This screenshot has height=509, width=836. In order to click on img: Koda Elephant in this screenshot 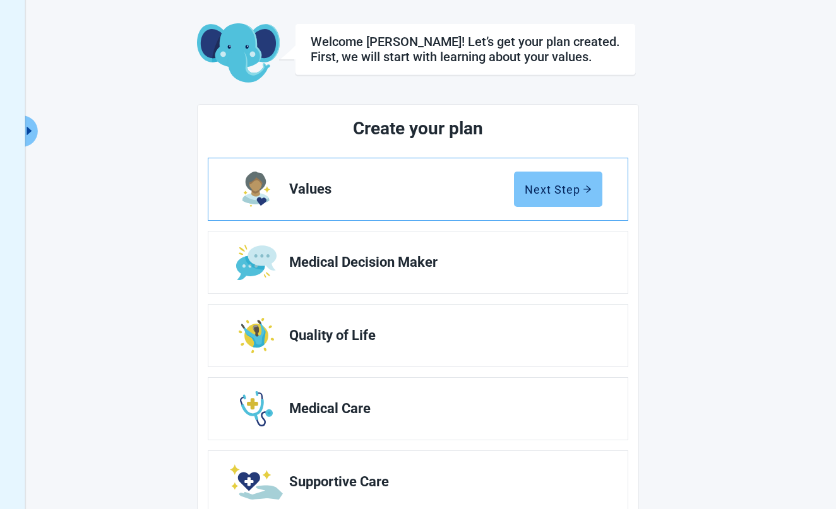, I will do `click(238, 54)`.